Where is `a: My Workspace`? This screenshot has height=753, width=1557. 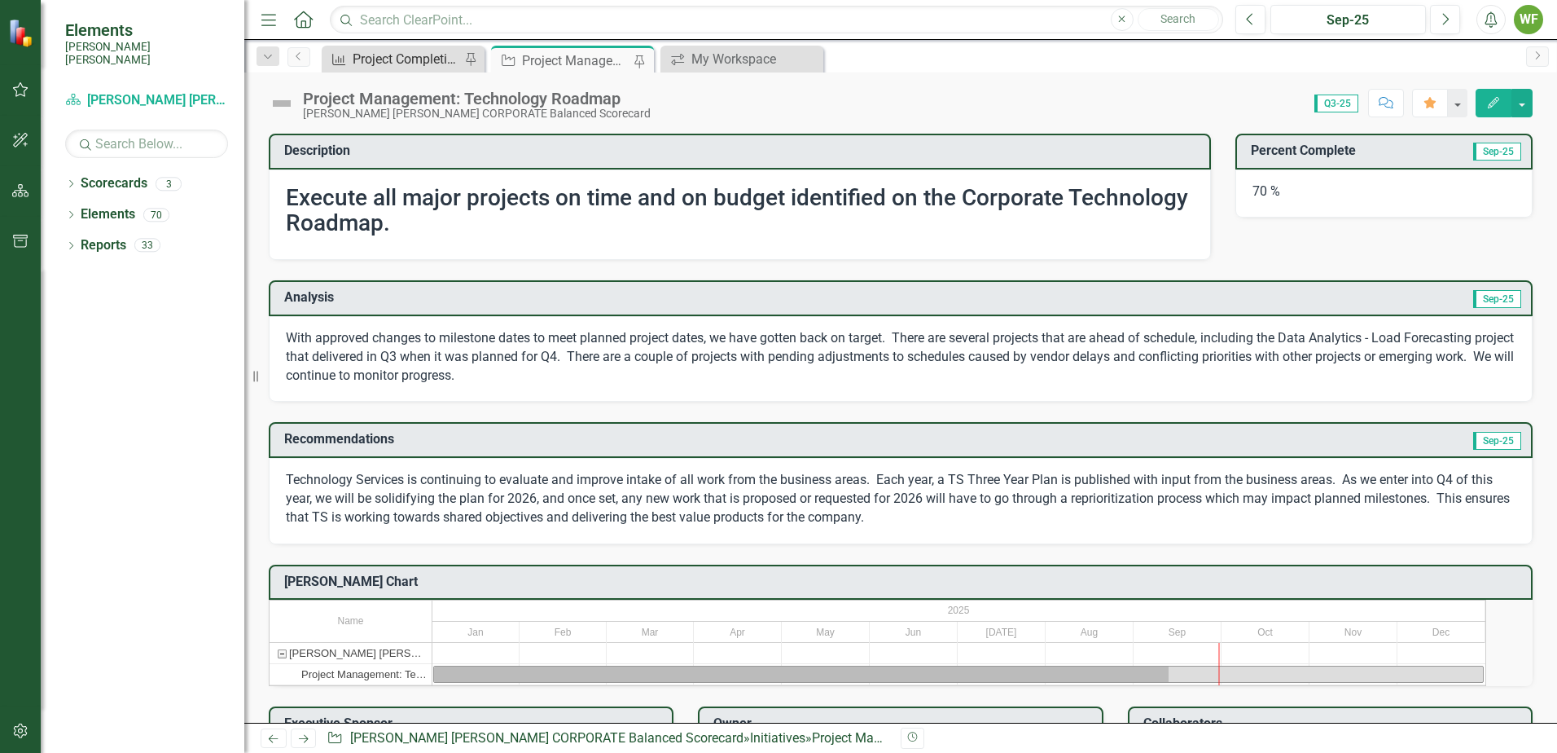
a: My Workspace is located at coordinates (742, 59).